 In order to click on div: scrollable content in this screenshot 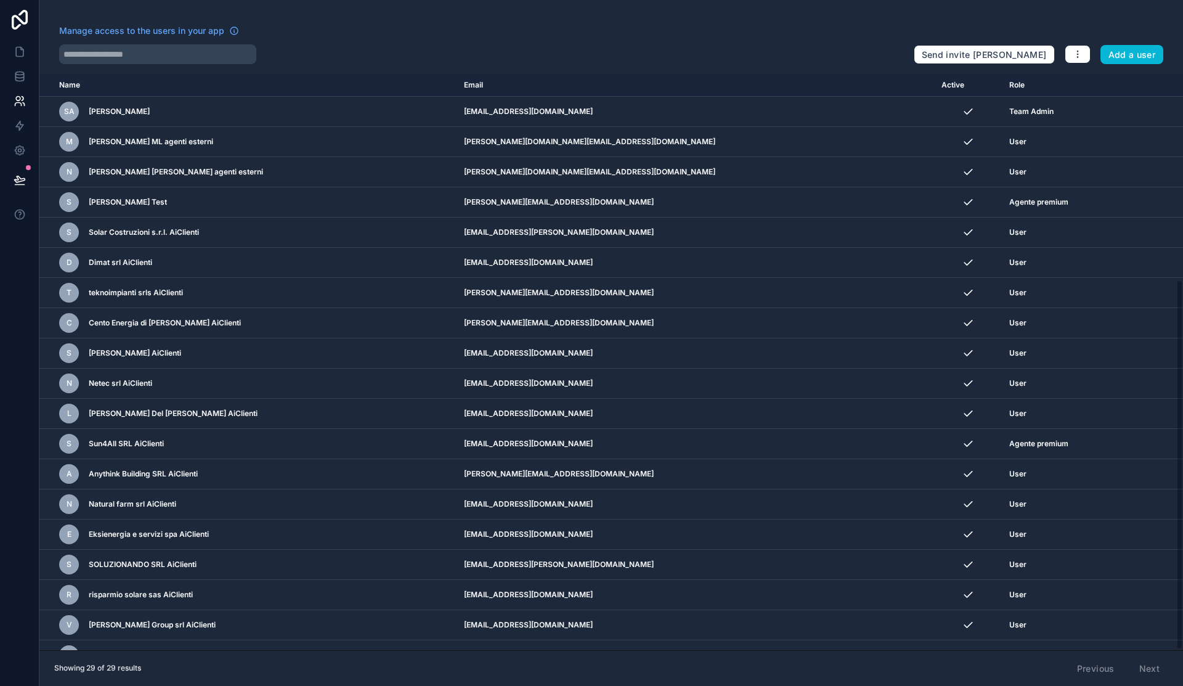, I will do `click(611, 362)`.